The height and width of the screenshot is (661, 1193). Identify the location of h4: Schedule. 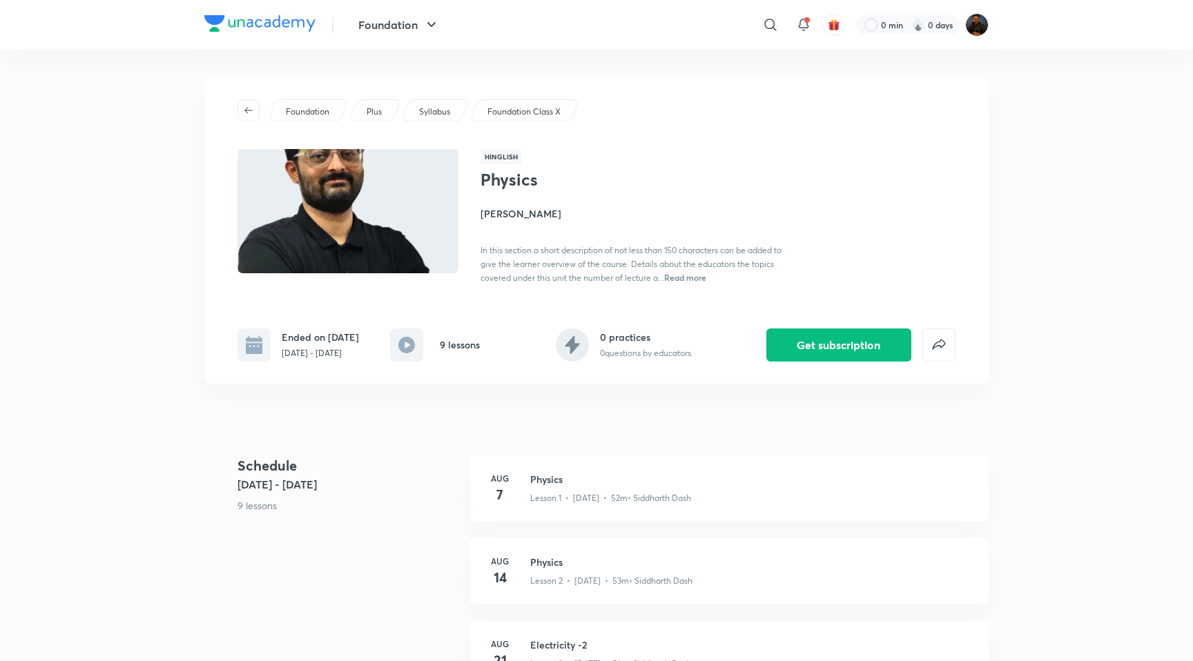
(348, 466).